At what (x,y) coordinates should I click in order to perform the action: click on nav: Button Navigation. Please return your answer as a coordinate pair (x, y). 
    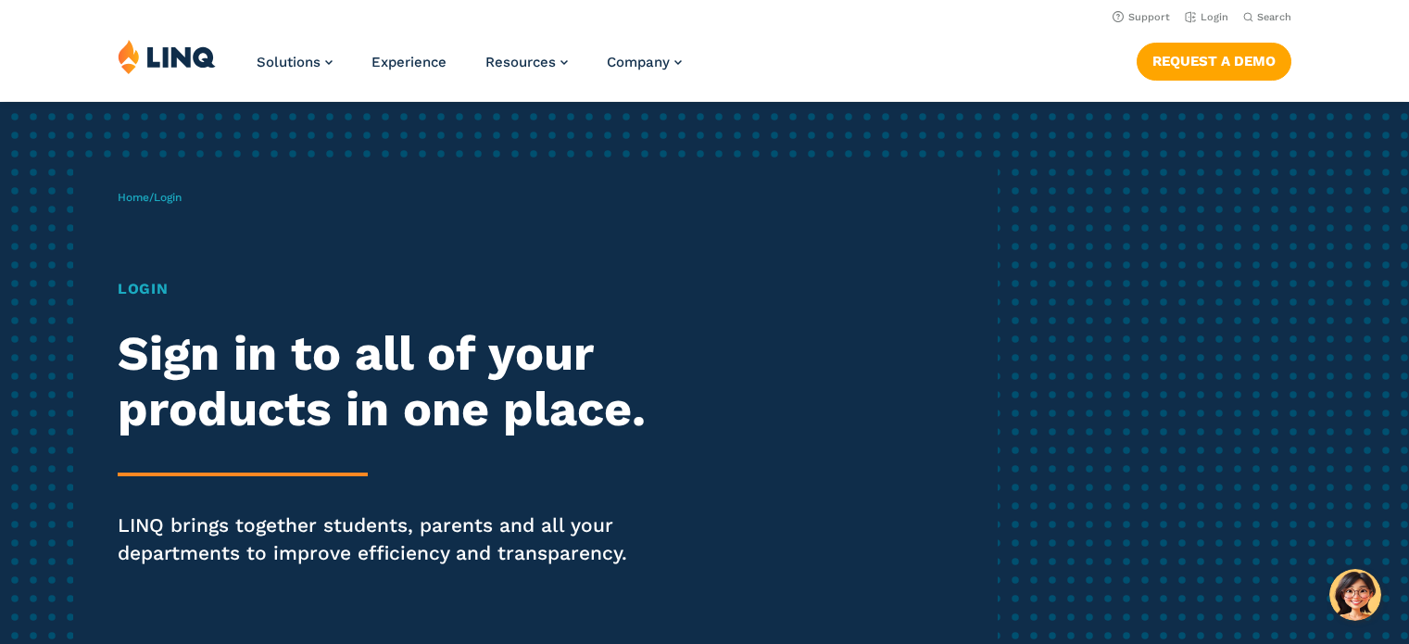
    Looking at the image, I should click on (1214, 59).